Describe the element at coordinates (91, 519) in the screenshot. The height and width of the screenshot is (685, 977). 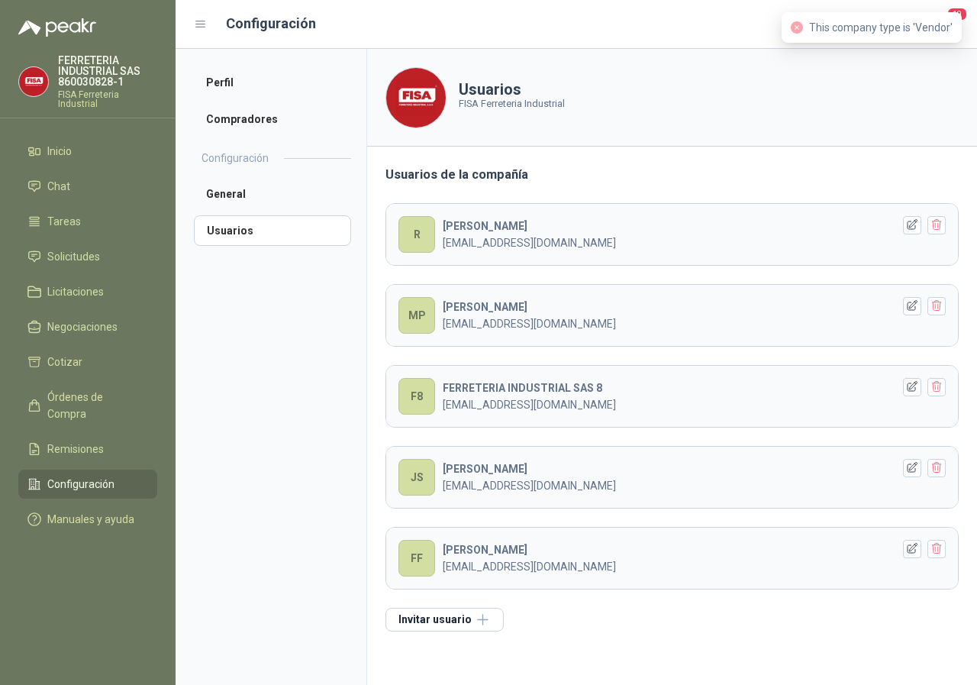
I see `span: Manuales y ayuda` at that location.